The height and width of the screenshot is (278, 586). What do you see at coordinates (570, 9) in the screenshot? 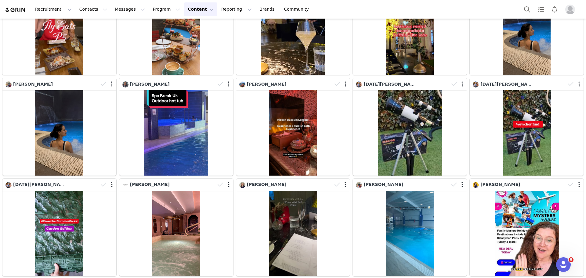
I see `img: placeholder-profile.jpg` at bounding box center [570, 9].